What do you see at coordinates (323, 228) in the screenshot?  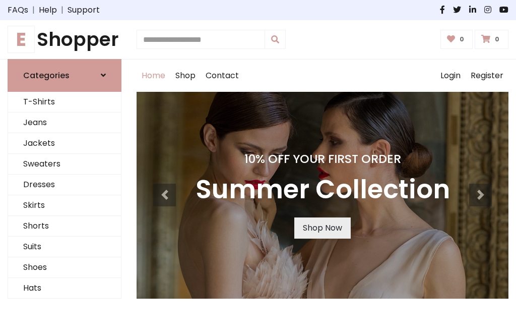 I see `a: Shop Now` at bounding box center [323, 228].